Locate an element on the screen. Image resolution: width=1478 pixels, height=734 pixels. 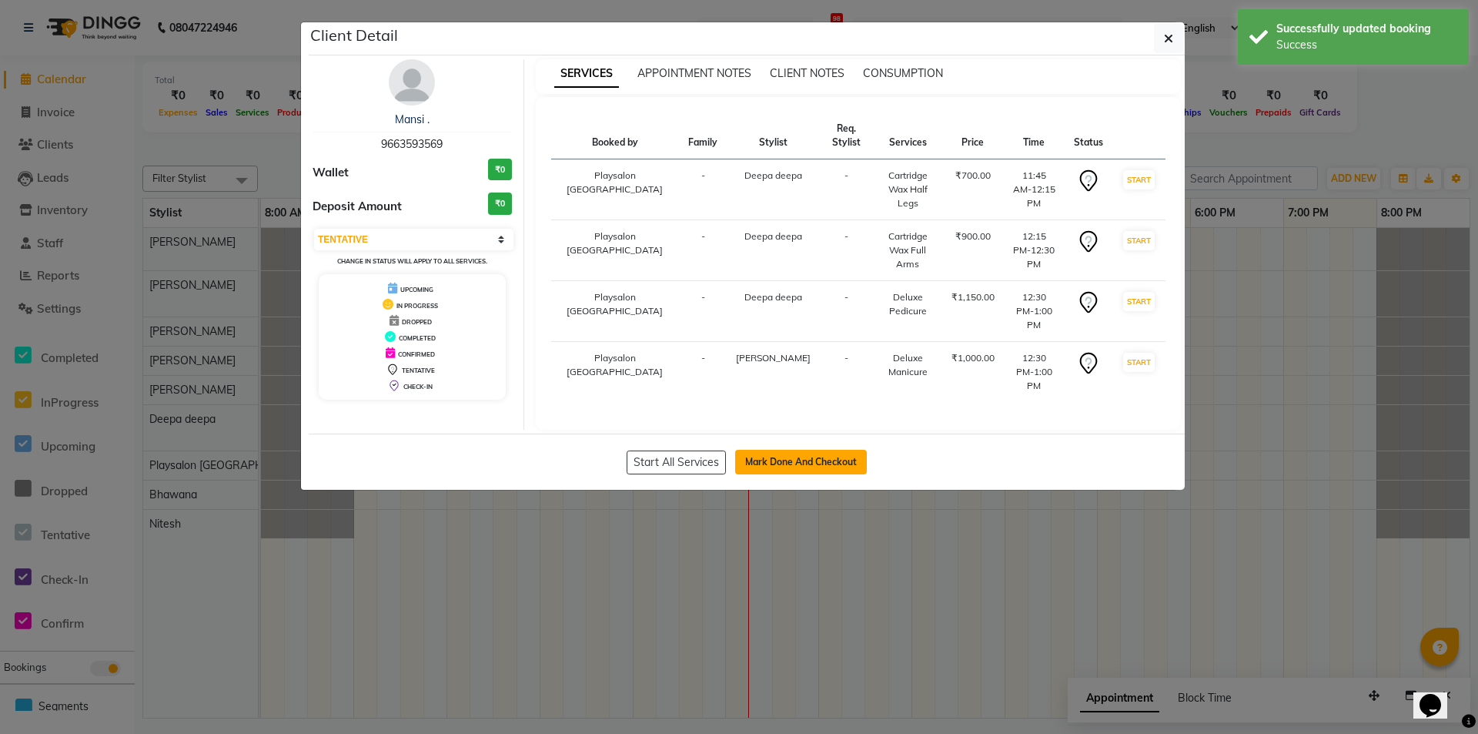
th: Req. Stylist is located at coordinates (847, 136).